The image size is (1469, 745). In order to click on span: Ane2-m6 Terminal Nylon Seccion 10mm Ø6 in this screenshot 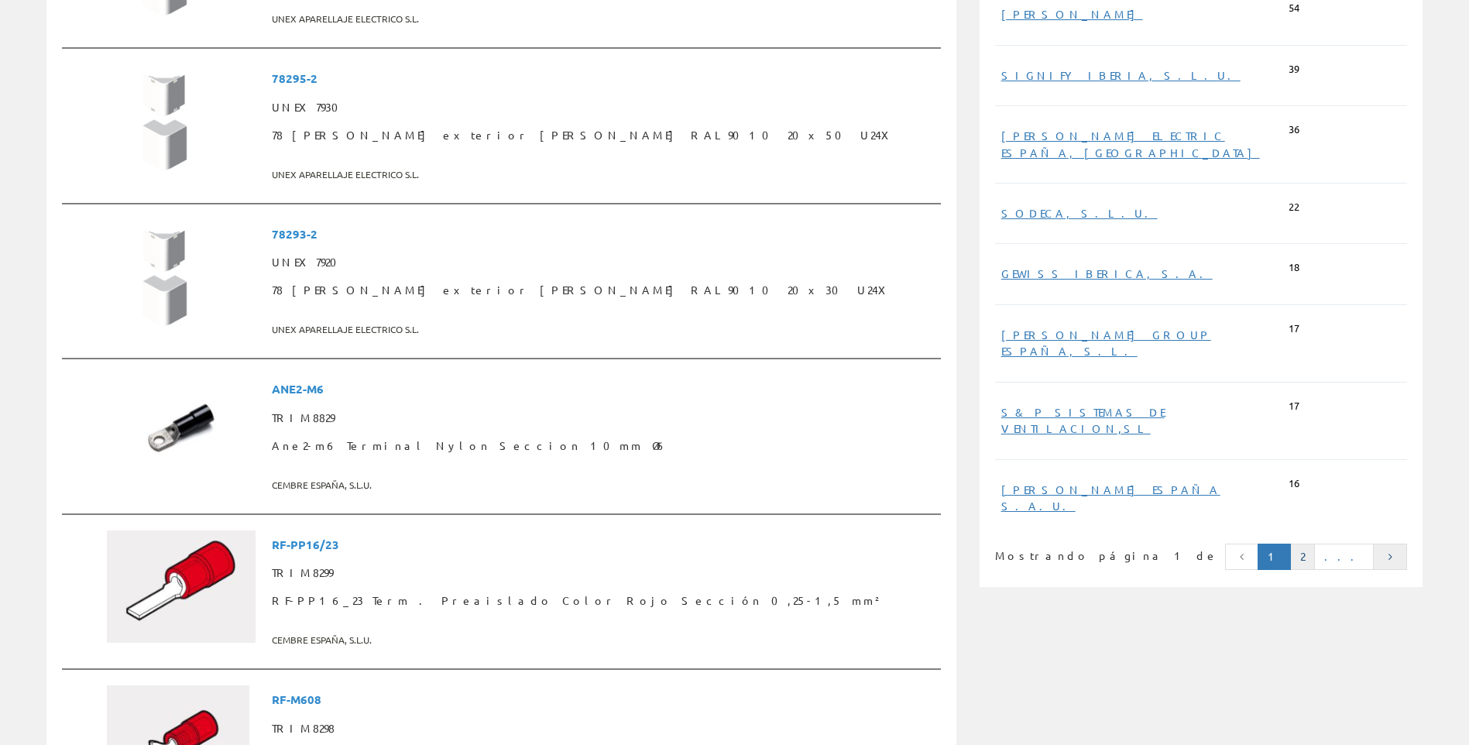, I will do `click(603, 446)`.